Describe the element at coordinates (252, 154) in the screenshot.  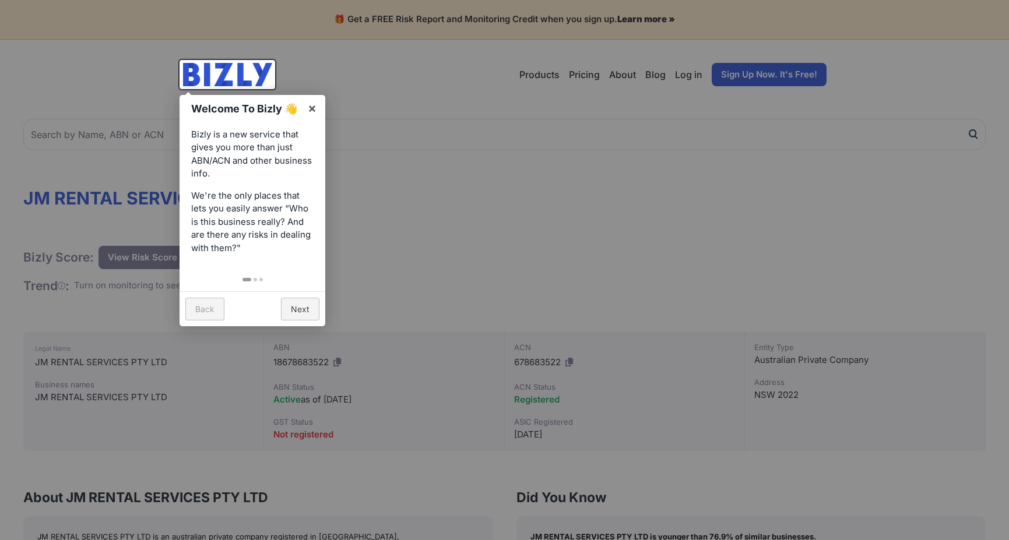
I see `p: Bizly is a new service that gives you more than just ABN/ACN and other business info.` at that location.